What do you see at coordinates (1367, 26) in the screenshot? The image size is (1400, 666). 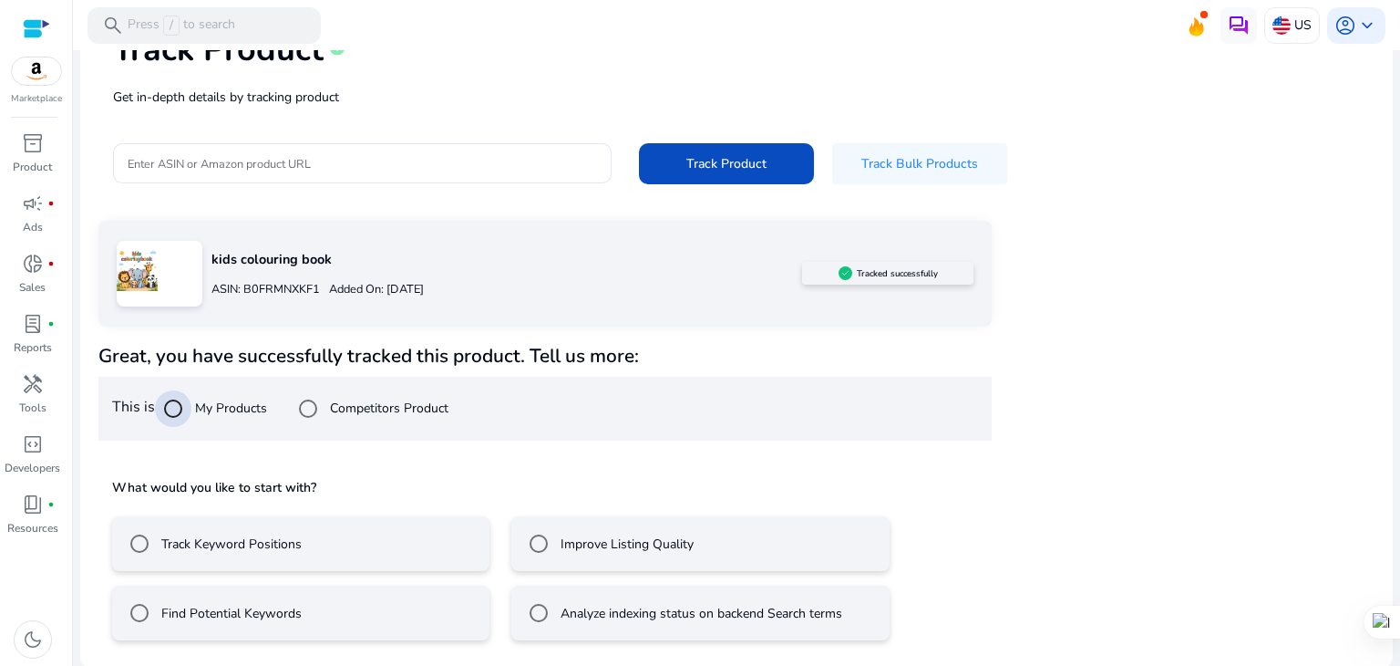 I see `span: keyboard_arrow_down` at bounding box center [1367, 26].